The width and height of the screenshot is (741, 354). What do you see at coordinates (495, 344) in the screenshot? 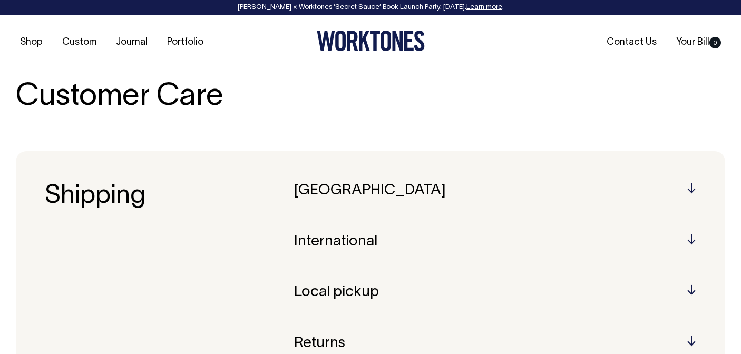
I see `h5: Returns` at bounding box center [495, 344].